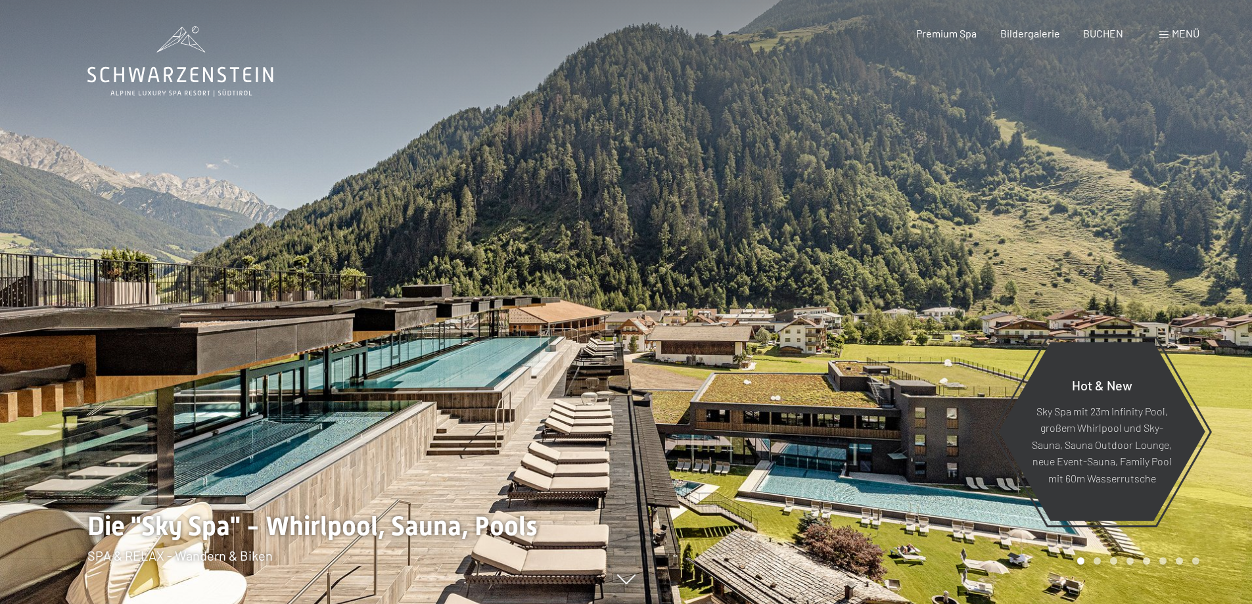 This screenshot has width=1252, height=604. Describe the element at coordinates (1102, 384) in the screenshot. I see `span: Hot & New` at that location.